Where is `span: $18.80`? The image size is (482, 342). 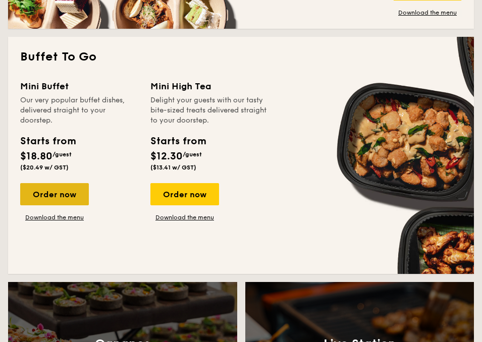
span: $18.80 is located at coordinates (36, 156).